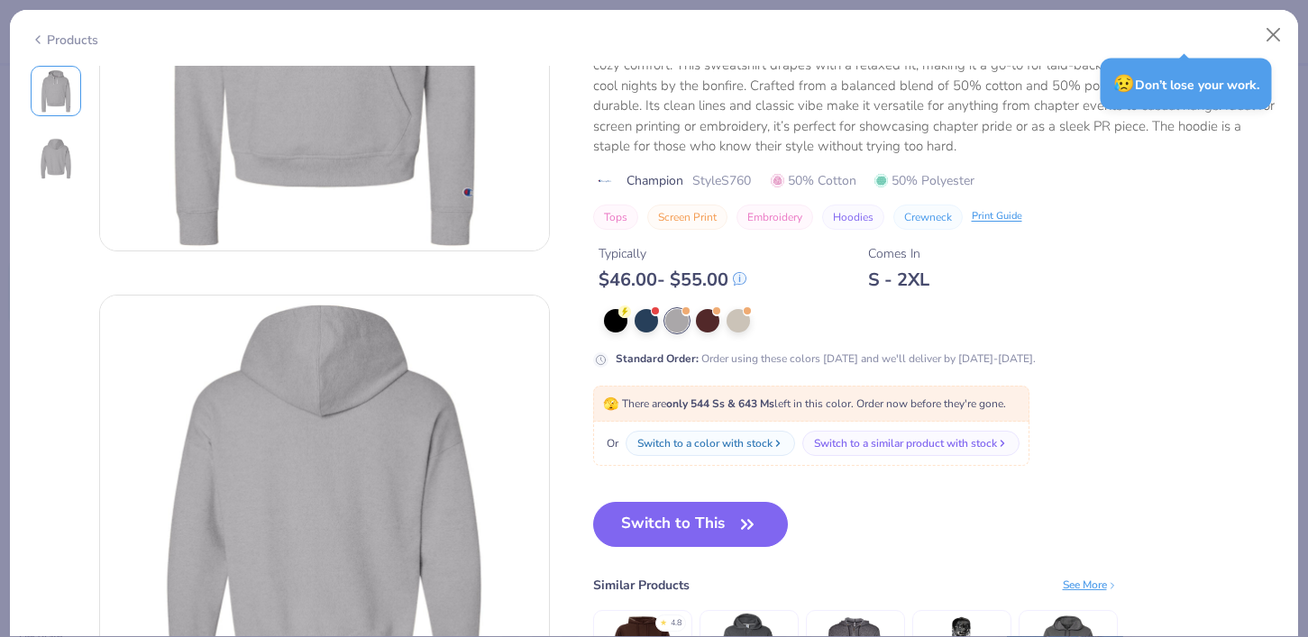 The width and height of the screenshot is (1308, 637). I want to click on button: Switch to This, so click(691, 525).